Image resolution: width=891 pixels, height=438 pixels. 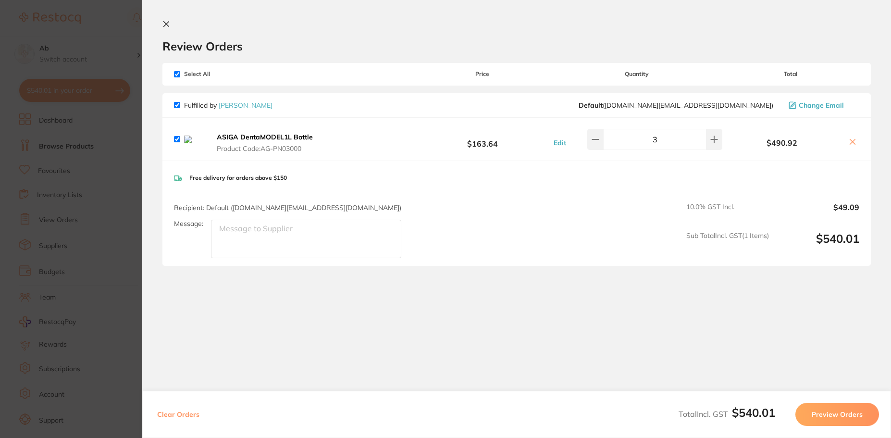 I want to click on span: Quantity, so click(x=636, y=74).